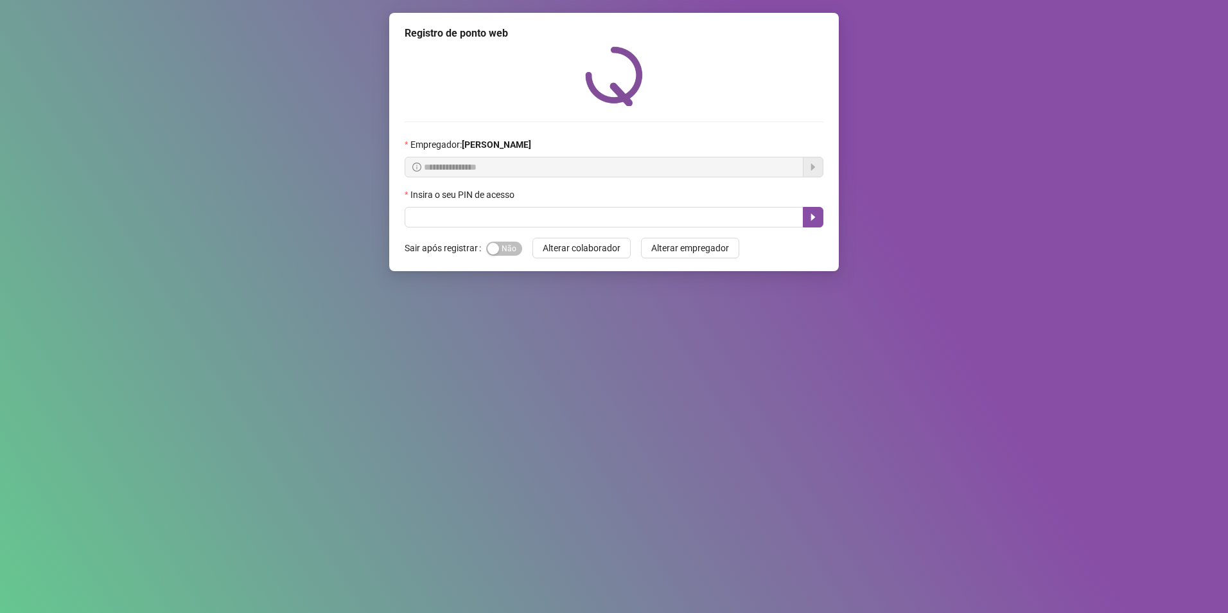 The image size is (1228, 613). I want to click on span: Alterar empregador, so click(690, 248).